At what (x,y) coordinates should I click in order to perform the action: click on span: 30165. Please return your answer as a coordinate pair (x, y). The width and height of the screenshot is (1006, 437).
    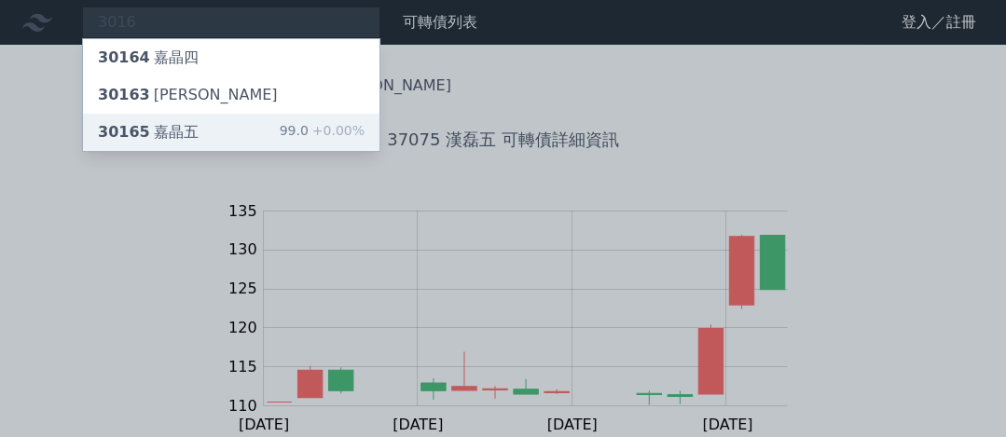
    Looking at the image, I should click on (124, 131).